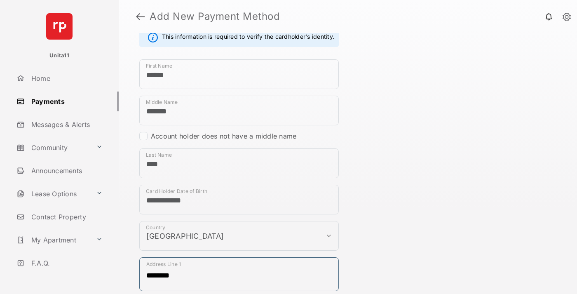 The width and height of the screenshot is (577, 294). Describe the element at coordinates (66, 171) in the screenshot. I see `a: Announcements` at that location.